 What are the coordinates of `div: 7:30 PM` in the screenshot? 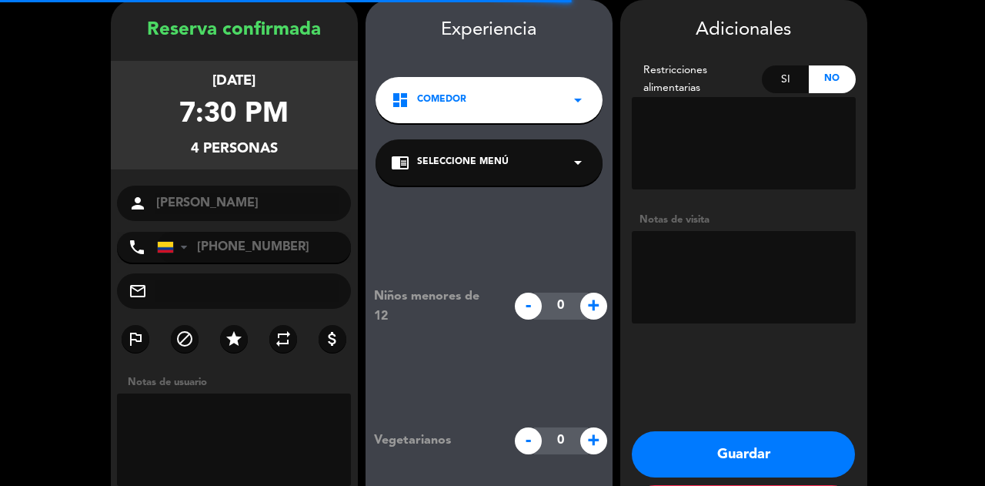 It's located at (234, 115).